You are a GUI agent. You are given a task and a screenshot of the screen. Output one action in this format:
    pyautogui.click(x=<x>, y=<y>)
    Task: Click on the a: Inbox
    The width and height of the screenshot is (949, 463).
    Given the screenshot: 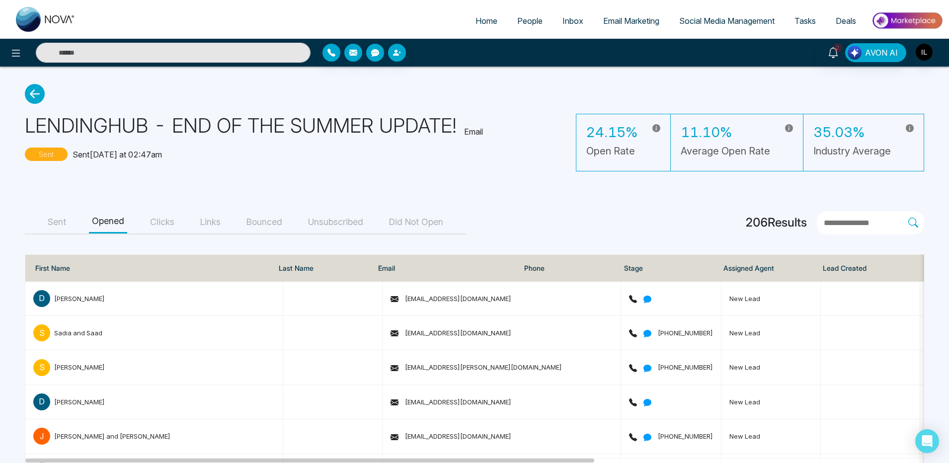 What is the action you would take?
    pyautogui.click(x=573, y=21)
    